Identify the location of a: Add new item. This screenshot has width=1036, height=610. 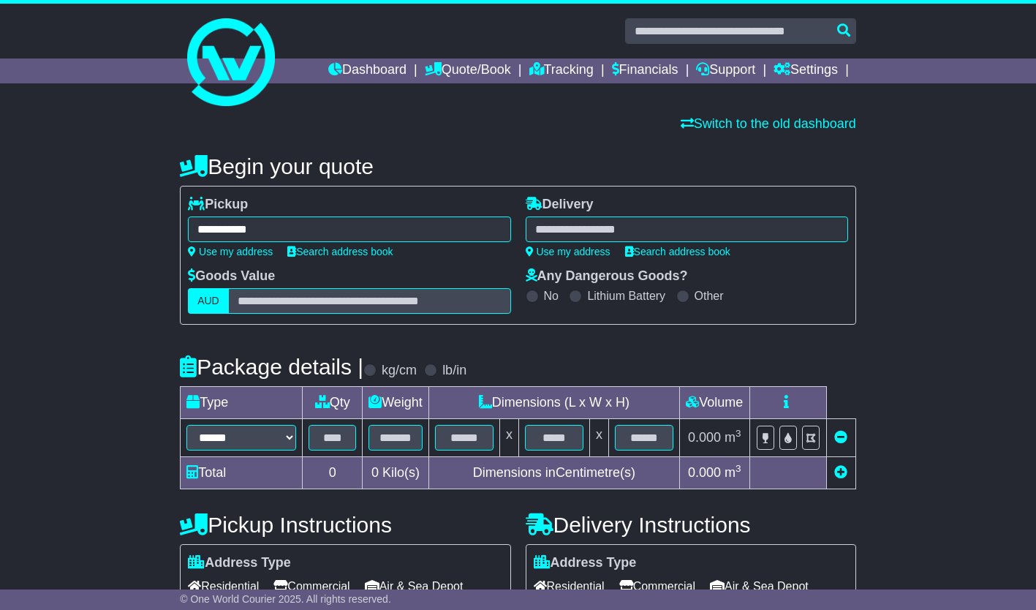
(841, 473).